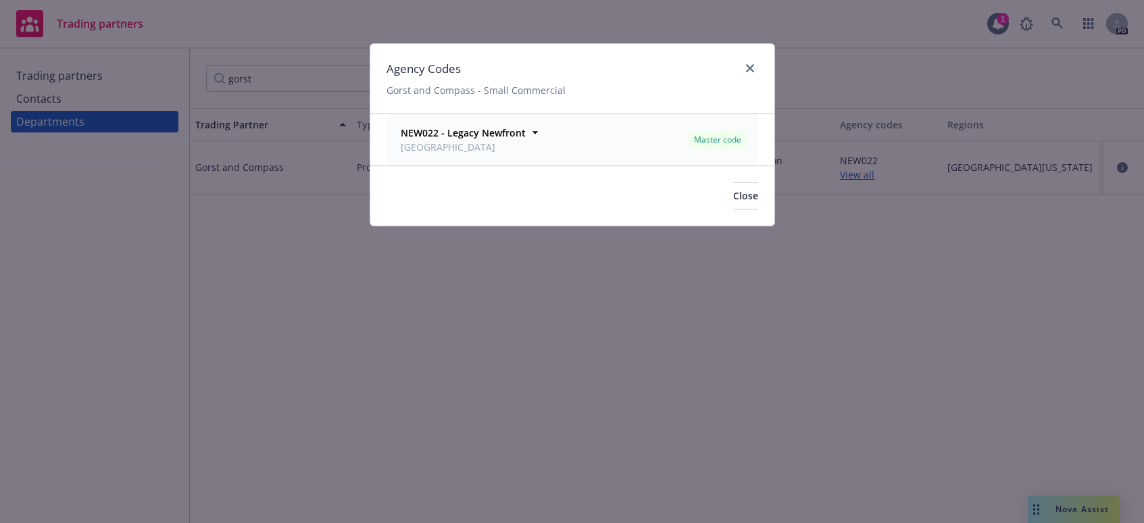 The height and width of the screenshot is (523, 1144). What do you see at coordinates (476, 90) in the screenshot?
I see `span: Gorst and Compass - Small Commercial` at bounding box center [476, 90].